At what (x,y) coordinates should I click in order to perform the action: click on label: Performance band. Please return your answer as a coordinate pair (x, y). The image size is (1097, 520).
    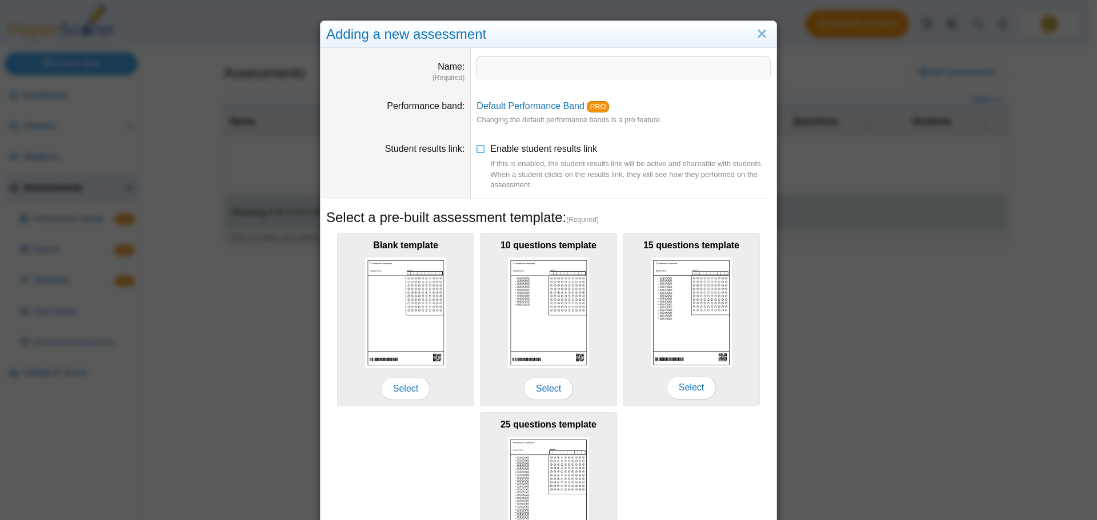
    Looking at the image, I should click on (426, 106).